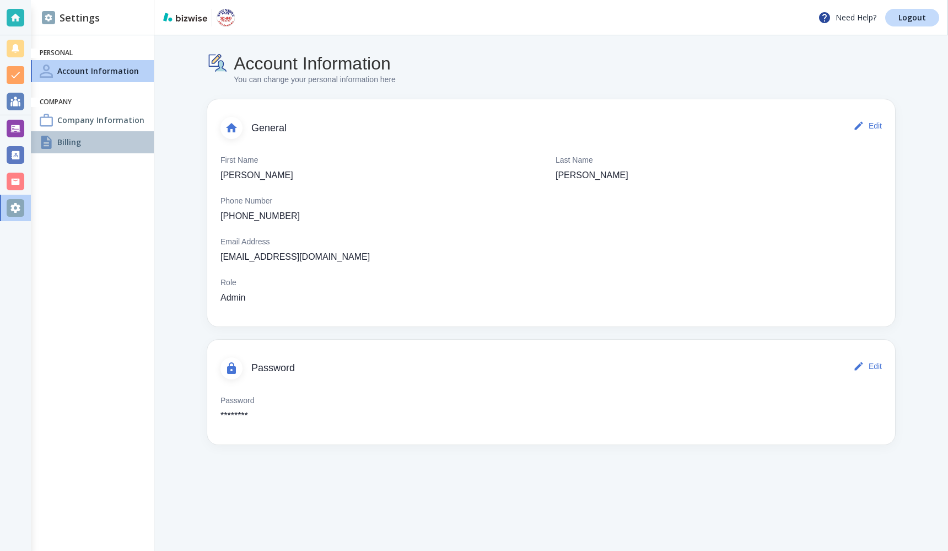  Describe the element at coordinates (225, 18) in the screenshot. I see `img: White Marble Park` at that location.